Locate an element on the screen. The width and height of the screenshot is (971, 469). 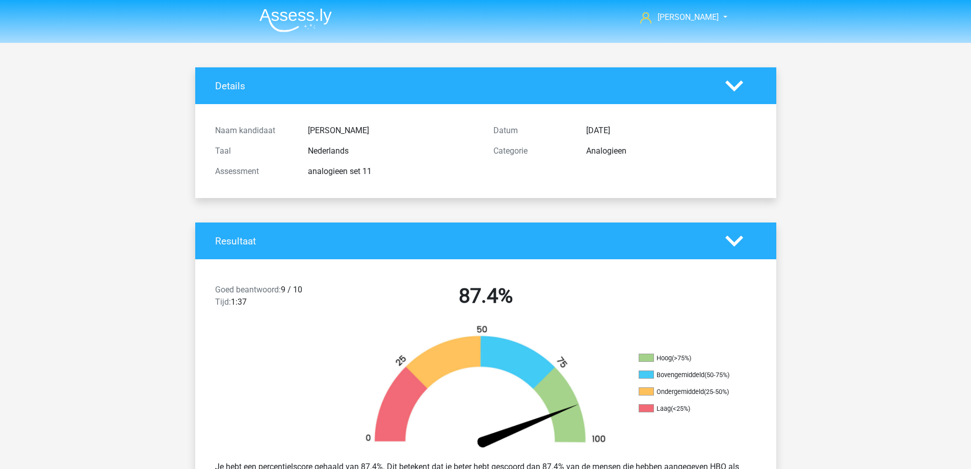
span: Goed beantwoord: is located at coordinates (248, 289).